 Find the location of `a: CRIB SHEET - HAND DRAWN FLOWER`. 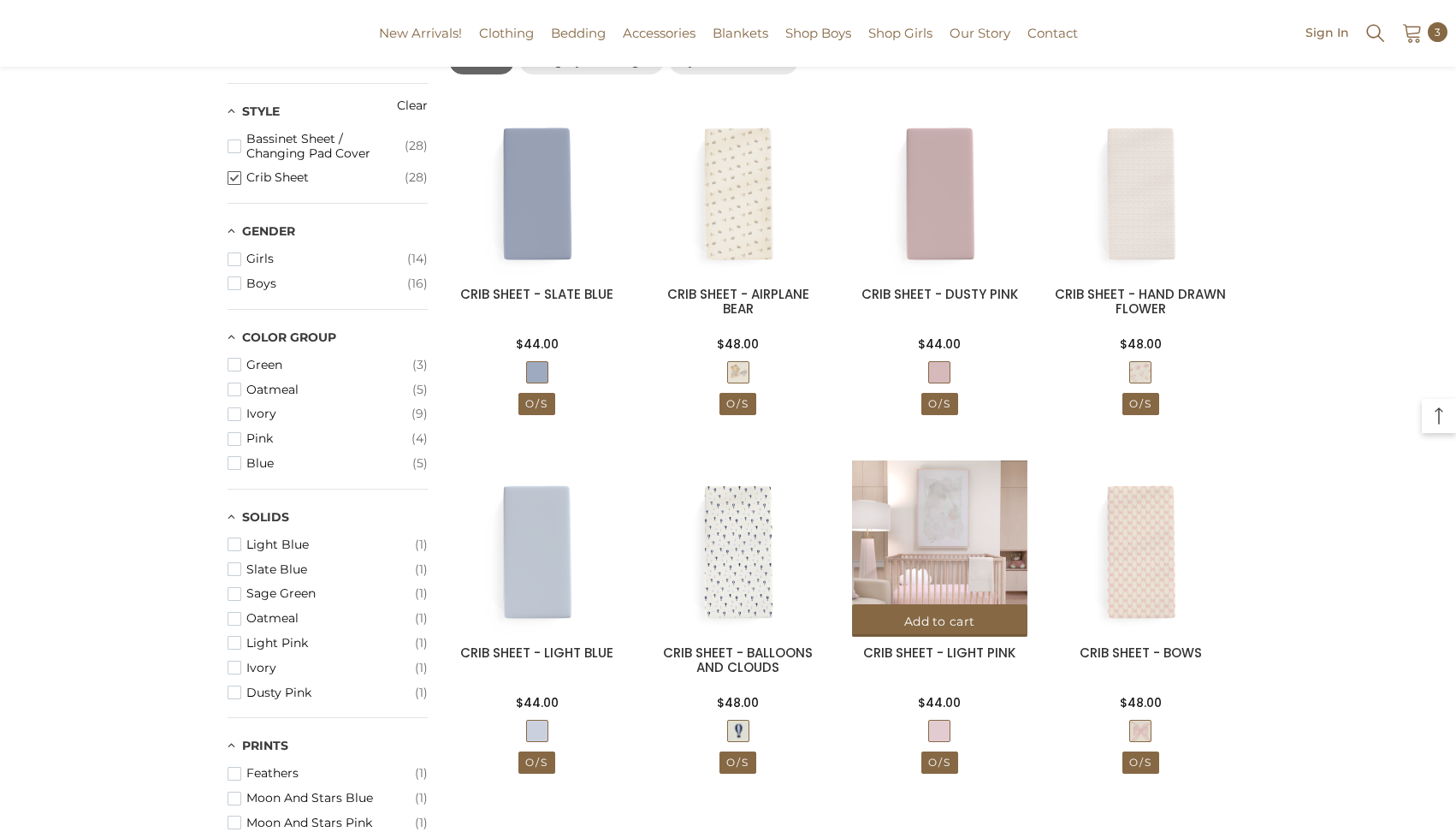

a: CRIB SHEET - HAND DRAWN FLOWER is located at coordinates (1140, 301).